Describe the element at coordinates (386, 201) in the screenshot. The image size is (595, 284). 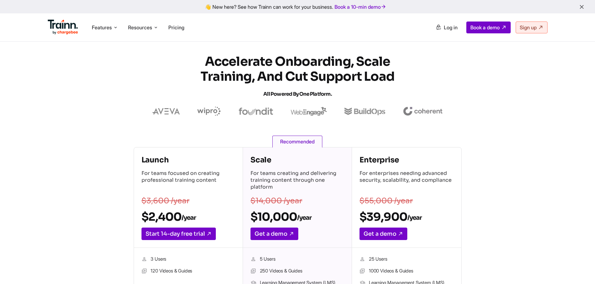
I see `s: $55,000 /year` at that location.